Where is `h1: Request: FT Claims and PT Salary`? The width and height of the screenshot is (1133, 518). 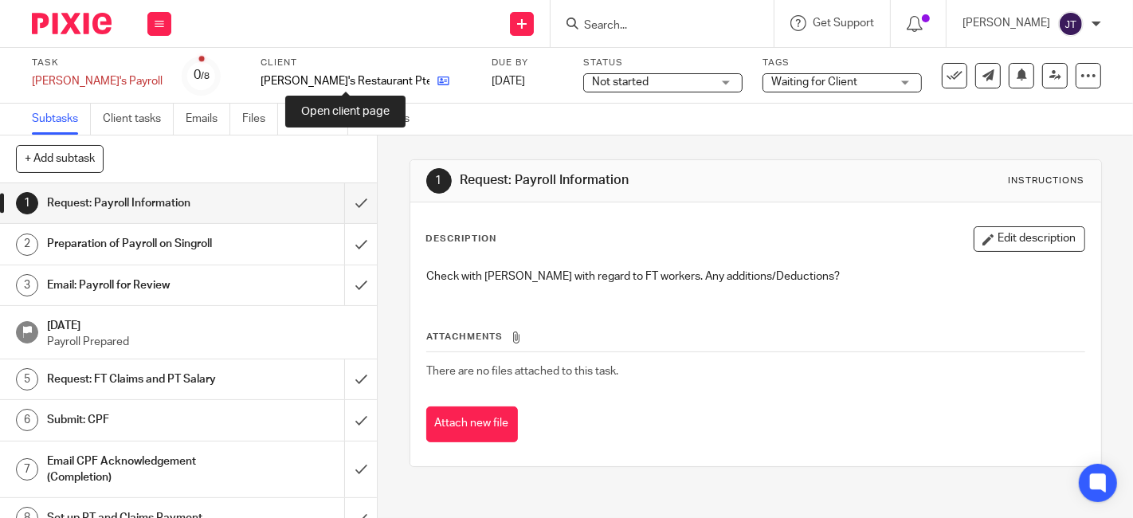
h1: Request: FT Claims and PT Salary is located at coordinates (141, 379).